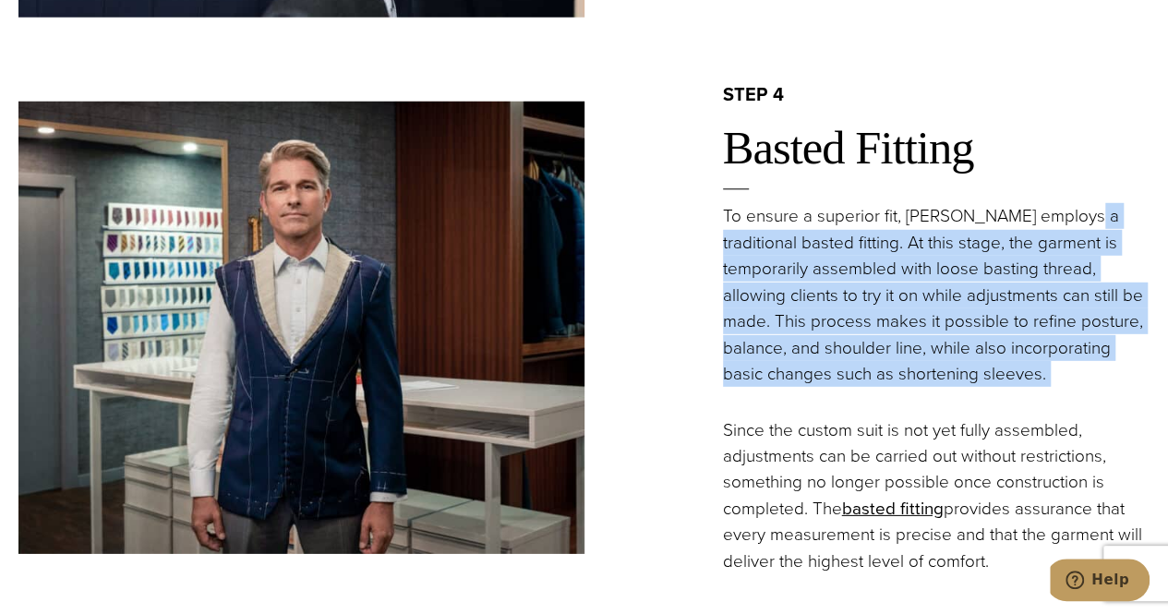  What do you see at coordinates (301, 328) in the screenshot?
I see `img: A model shows how Alan David suits are constructed.` at bounding box center [301, 328].